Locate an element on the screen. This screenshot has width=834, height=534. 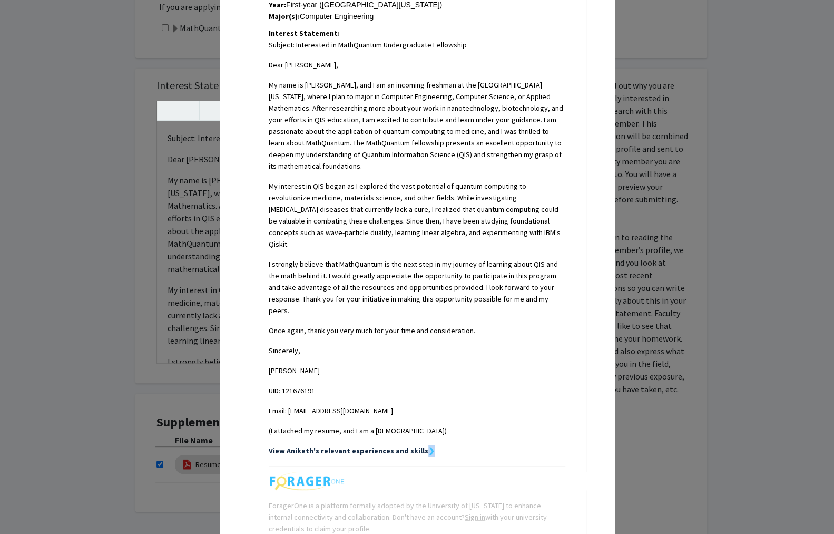
strong: View Aniketh's relevant experiences and skills is located at coordinates (348, 450).